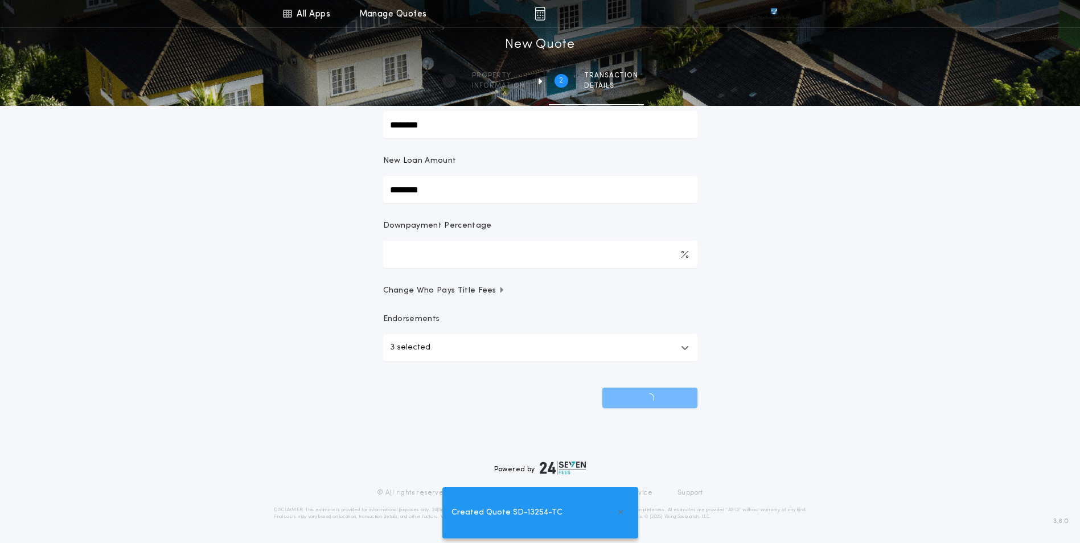  What do you see at coordinates (540, 468) in the screenshot?
I see `div: Powered by` at bounding box center [540, 468].